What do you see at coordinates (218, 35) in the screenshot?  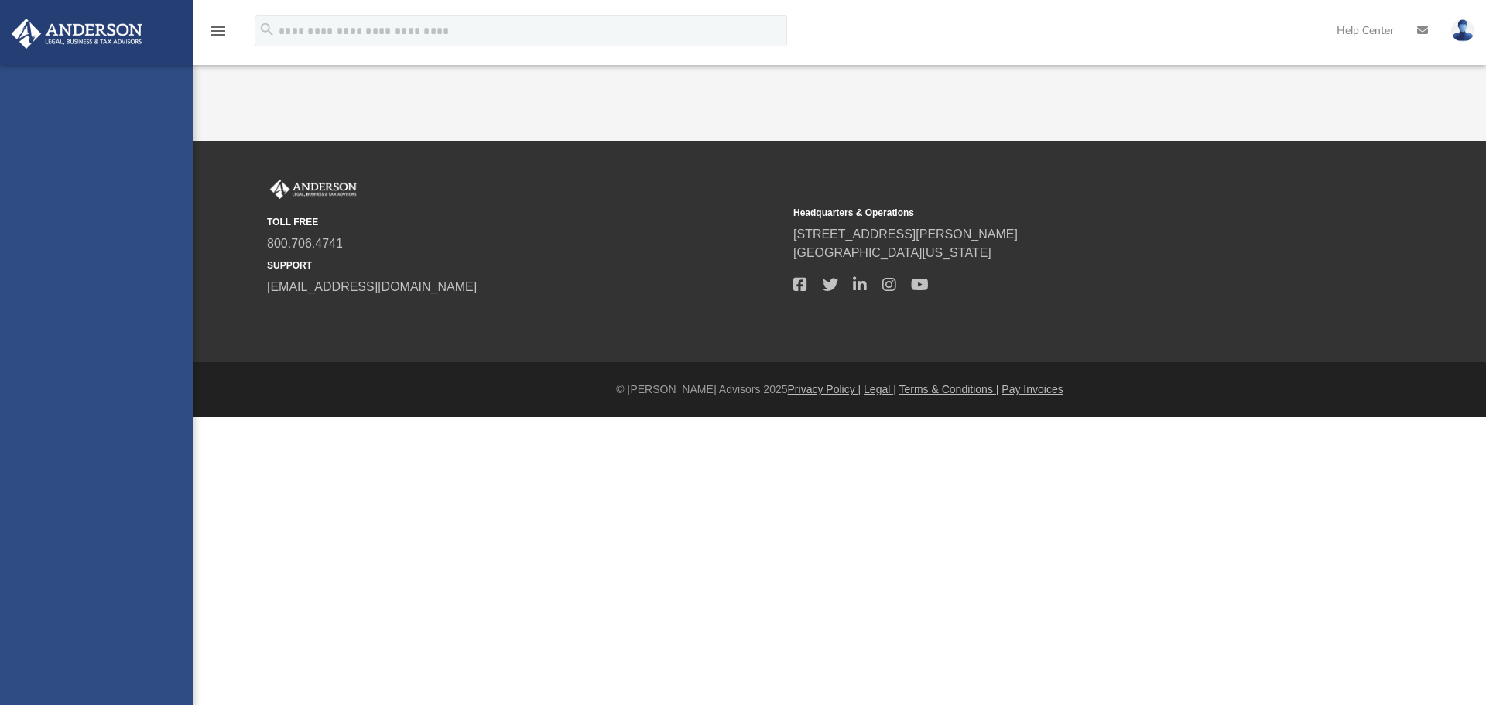 I see `a: menu` at bounding box center [218, 35].